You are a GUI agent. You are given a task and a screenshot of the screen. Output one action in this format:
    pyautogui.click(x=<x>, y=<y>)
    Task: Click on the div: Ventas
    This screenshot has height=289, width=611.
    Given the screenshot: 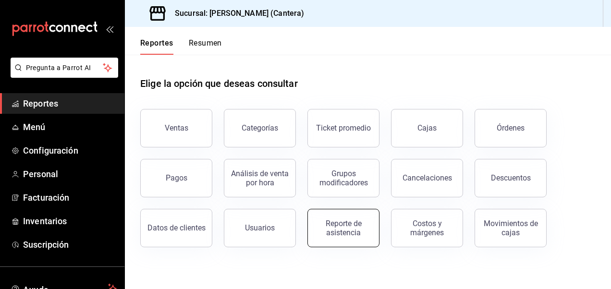 What is the action you would take?
    pyautogui.click(x=176, y=128)
    